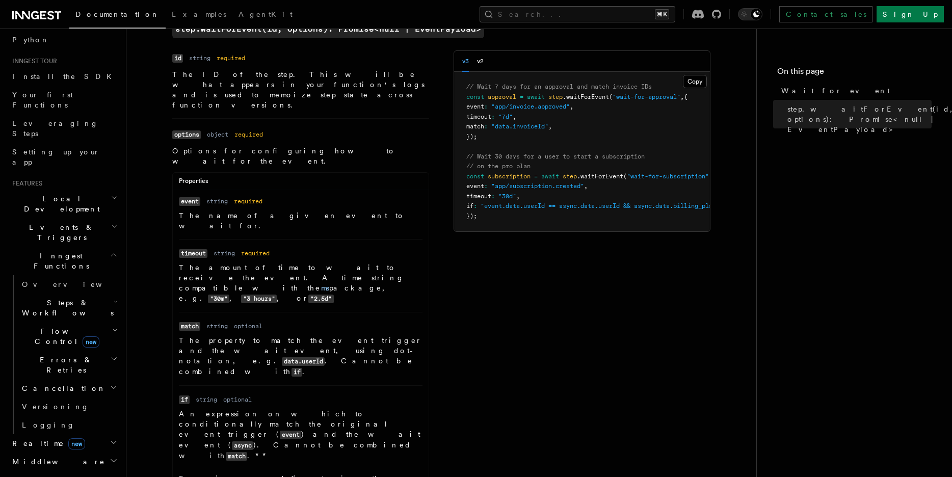 This screenshot has width=952, height=477. What do you see at coordinates (64, 157) in the screenshot?
I see `a: Setting up your app` at bounding box center [64, 157].